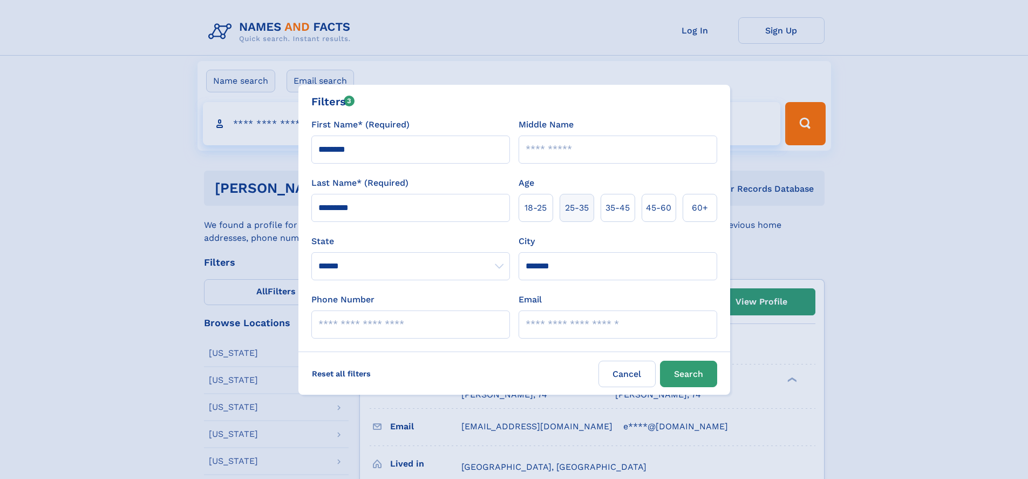  What do you see at coordinates (617, 208) in the screenshot?
I see `span: 35‑45` at bounding box center [617, 208].